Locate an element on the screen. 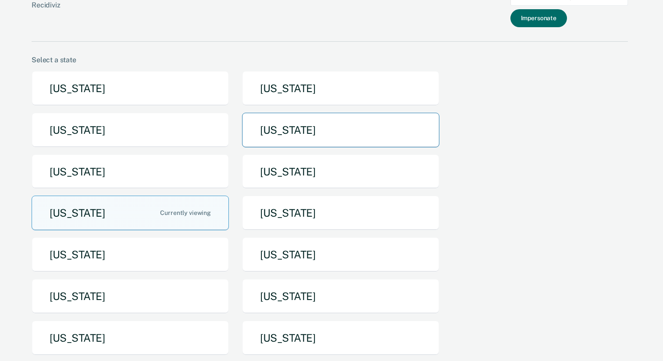 The image size is (663, 361). button: Impersonate is located at coordinates (538, 18).